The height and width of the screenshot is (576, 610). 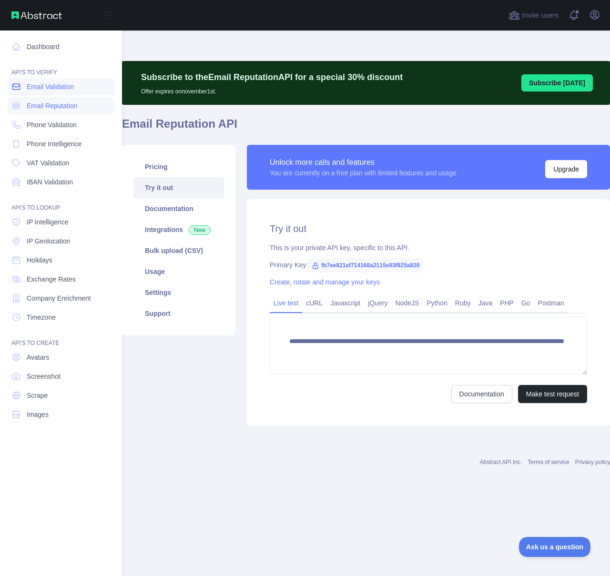 I want to click on a: IP Geolocation, so click(x=61, y=241).